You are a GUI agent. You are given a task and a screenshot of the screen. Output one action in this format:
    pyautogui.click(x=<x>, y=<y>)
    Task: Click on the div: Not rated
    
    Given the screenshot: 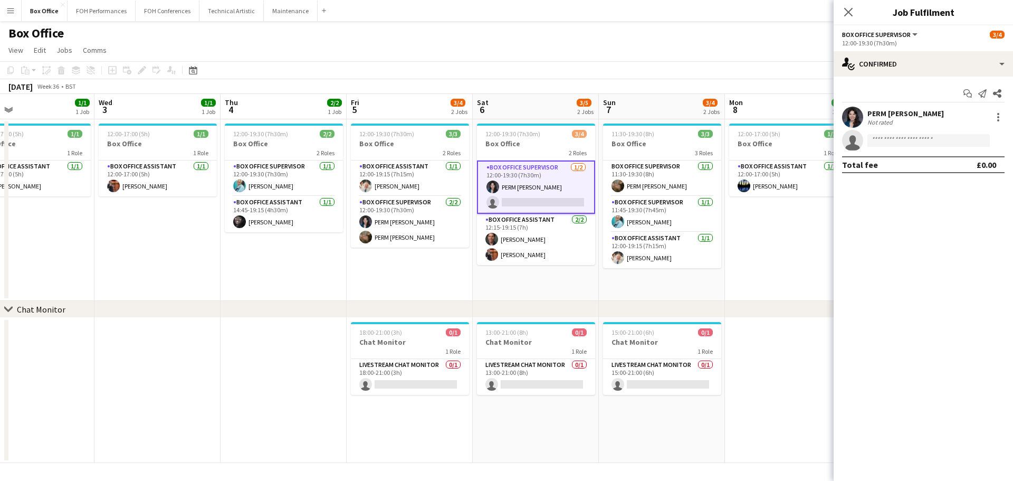 What is the action you would take?
    pyautogui.click(x=881, y=122)
    